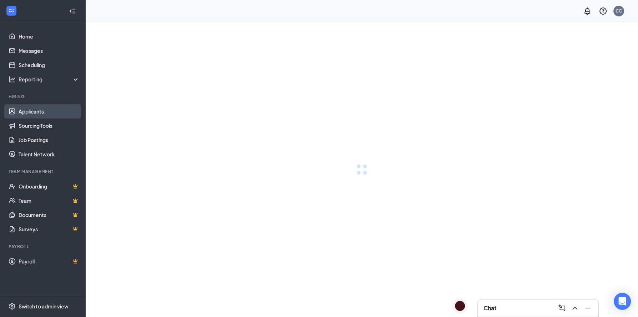 This screenshot has height=317, width=638. Describe the element at coordinates (49, 126) in the screenshot. I see `a: Sourcing Tools` at that location.